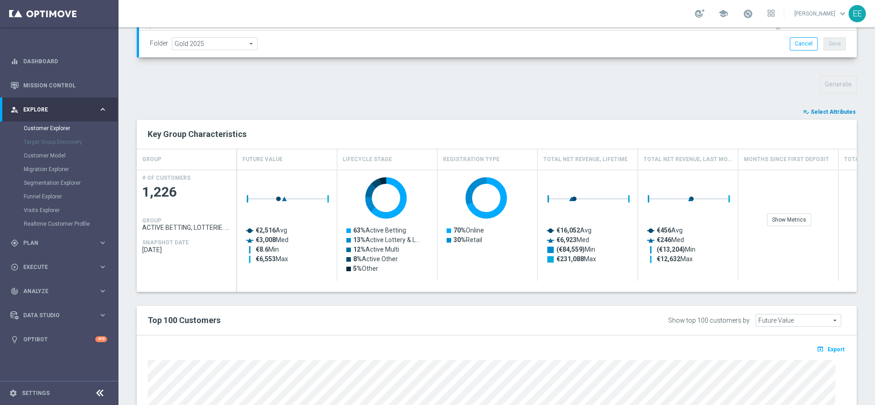  What do you see at coordinates (59, 61) in the screenshot?
I see `div: equalizer Dashboard` at bounding box center [59, 61].